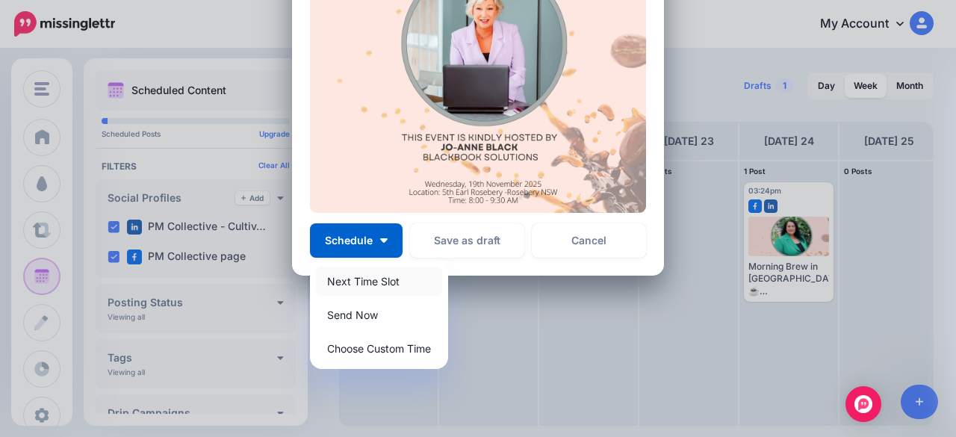 The height and width of the screenshot is (437, 956). I want to click on a: Cancel, so click(588, 240).